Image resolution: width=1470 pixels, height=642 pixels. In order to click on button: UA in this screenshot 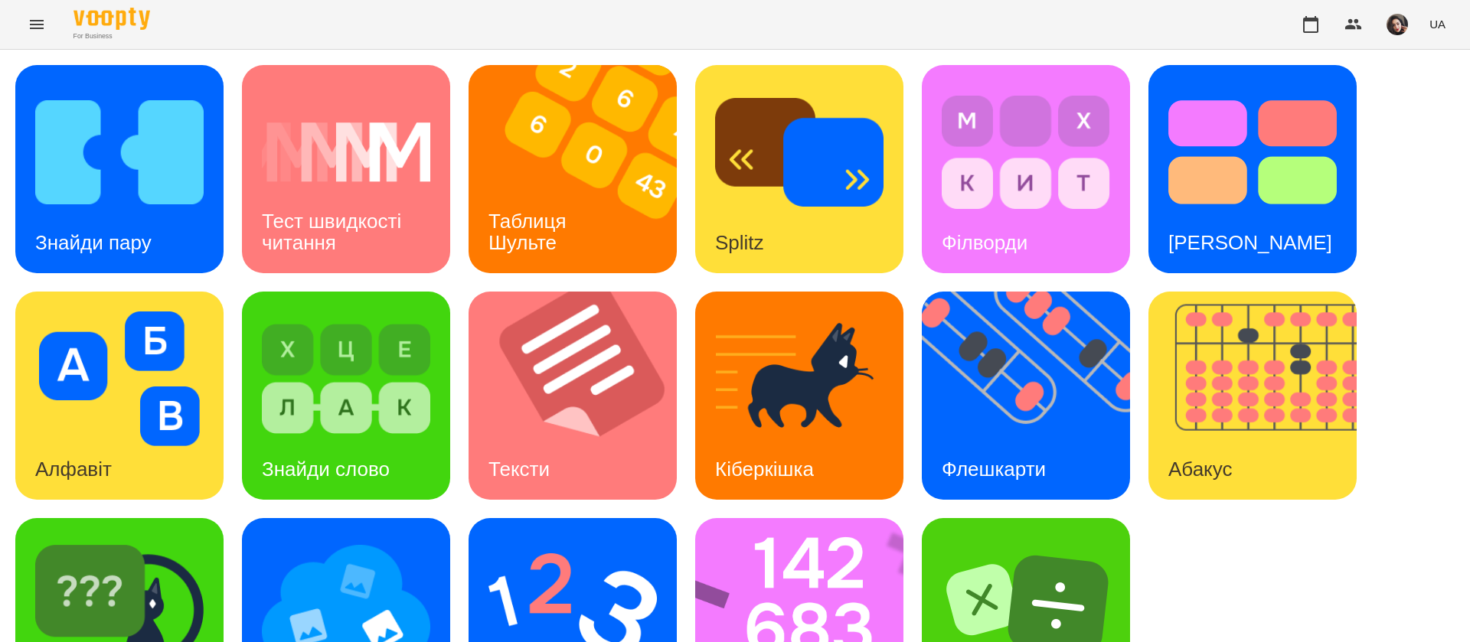, I will do `click(1437, 24)`.